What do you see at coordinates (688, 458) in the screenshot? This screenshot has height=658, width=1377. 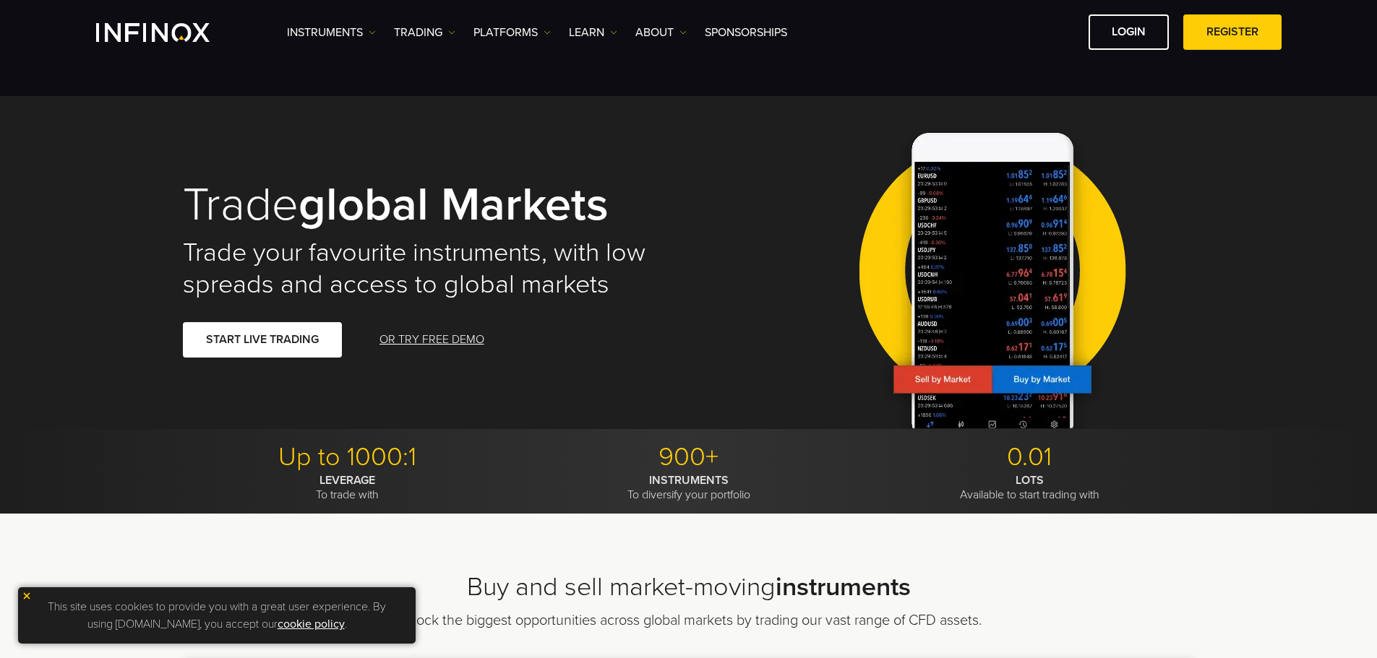 I see `p: 900+` at bounding box center [688, 458].